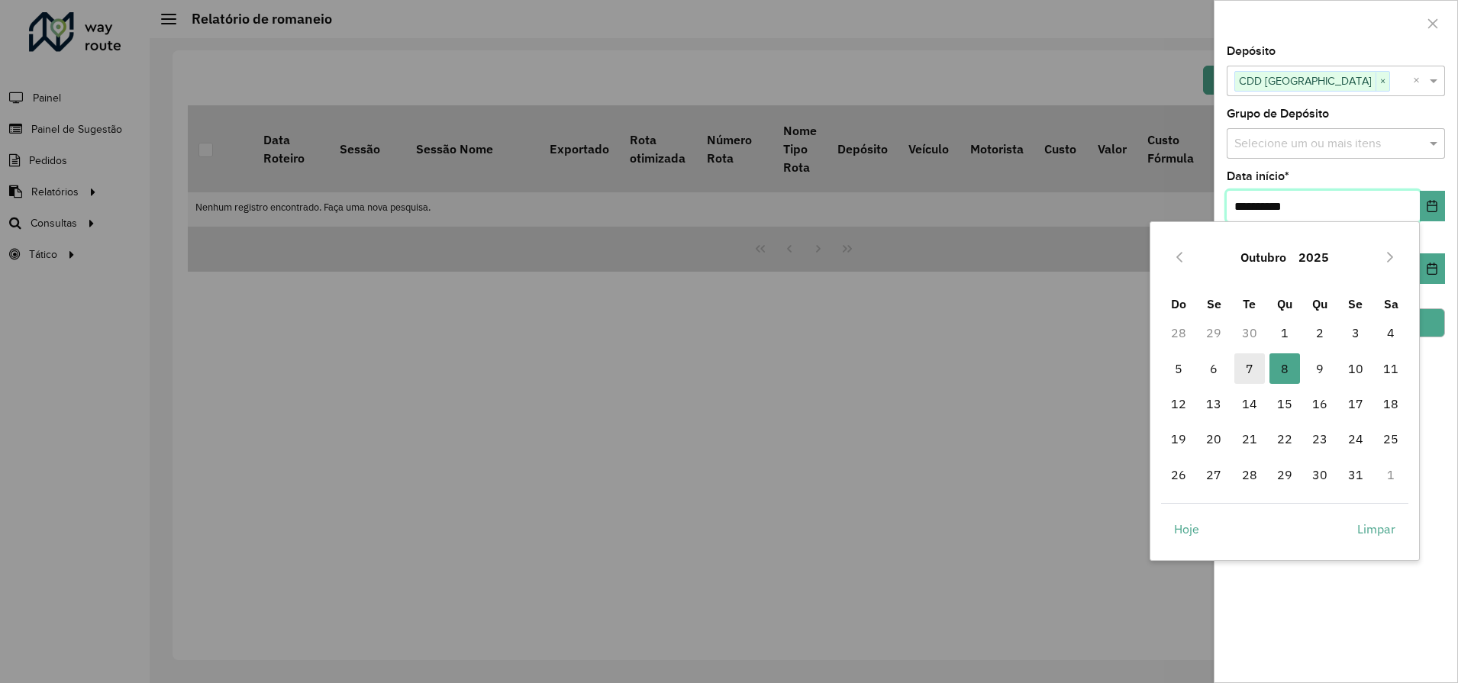  What do you see at coordinates (1355, 439) in the screenshot?
I see `td: 24` at bounding box center [1355, 439].